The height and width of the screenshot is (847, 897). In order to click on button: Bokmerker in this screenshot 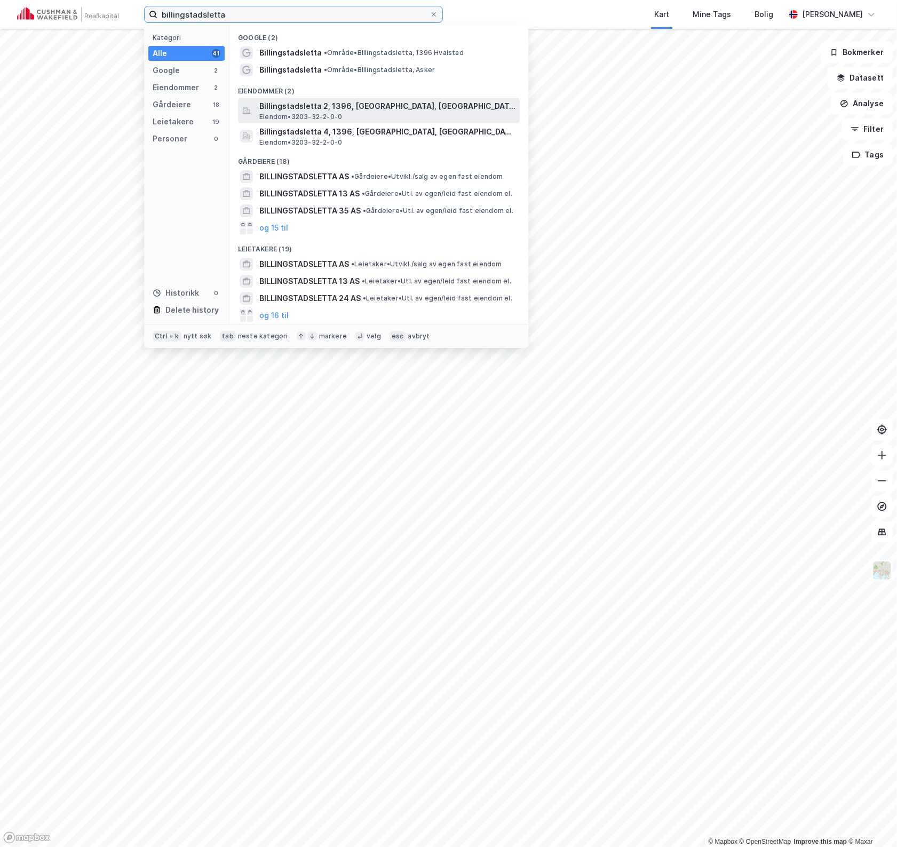, I will do `click(857, 52)`.